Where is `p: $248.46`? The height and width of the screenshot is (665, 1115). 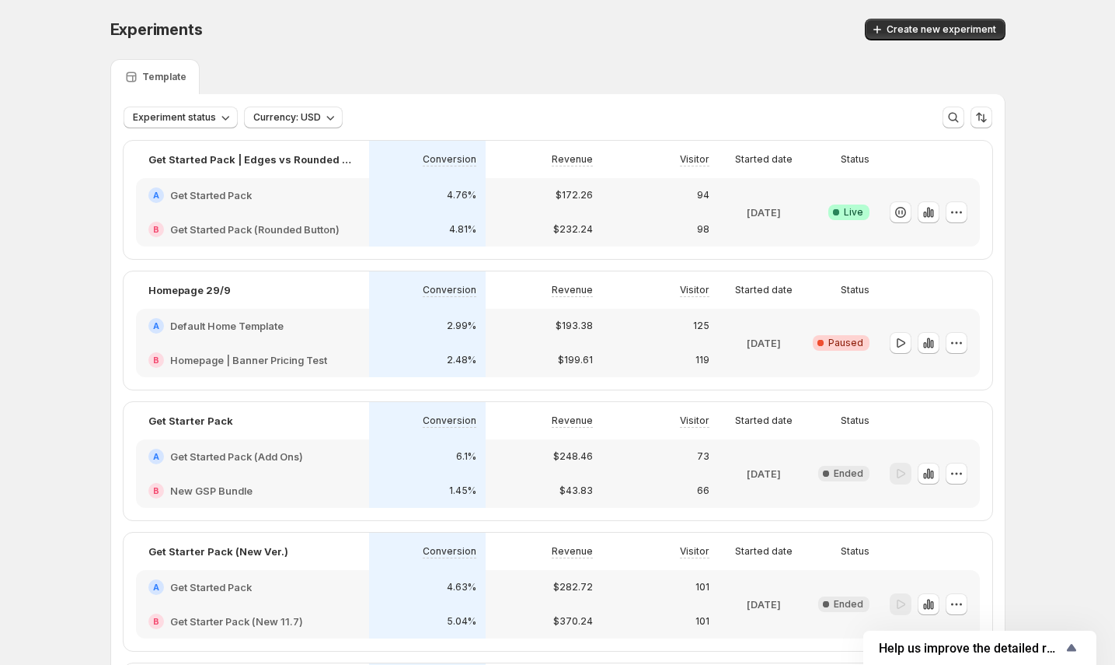 p: $248.46 is located at coordinates (573, 456).